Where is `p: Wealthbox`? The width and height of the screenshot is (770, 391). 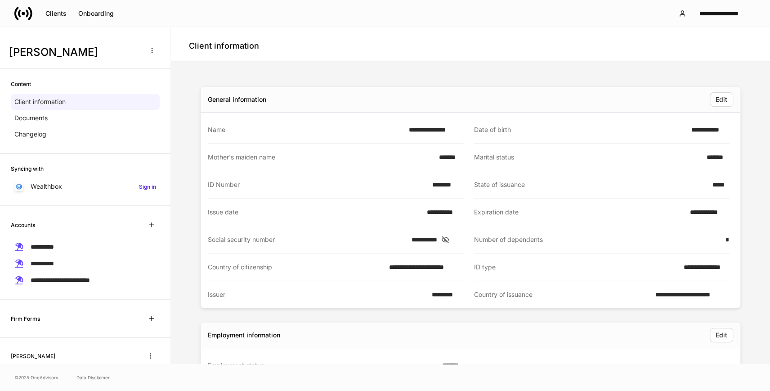 p: Wealthbox is located at coordinates (46, 186).